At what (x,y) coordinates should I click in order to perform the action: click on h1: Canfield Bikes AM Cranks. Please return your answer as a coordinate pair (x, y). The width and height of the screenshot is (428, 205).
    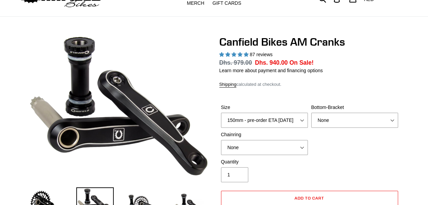
    Looking at the image, I should click on (310, 42).